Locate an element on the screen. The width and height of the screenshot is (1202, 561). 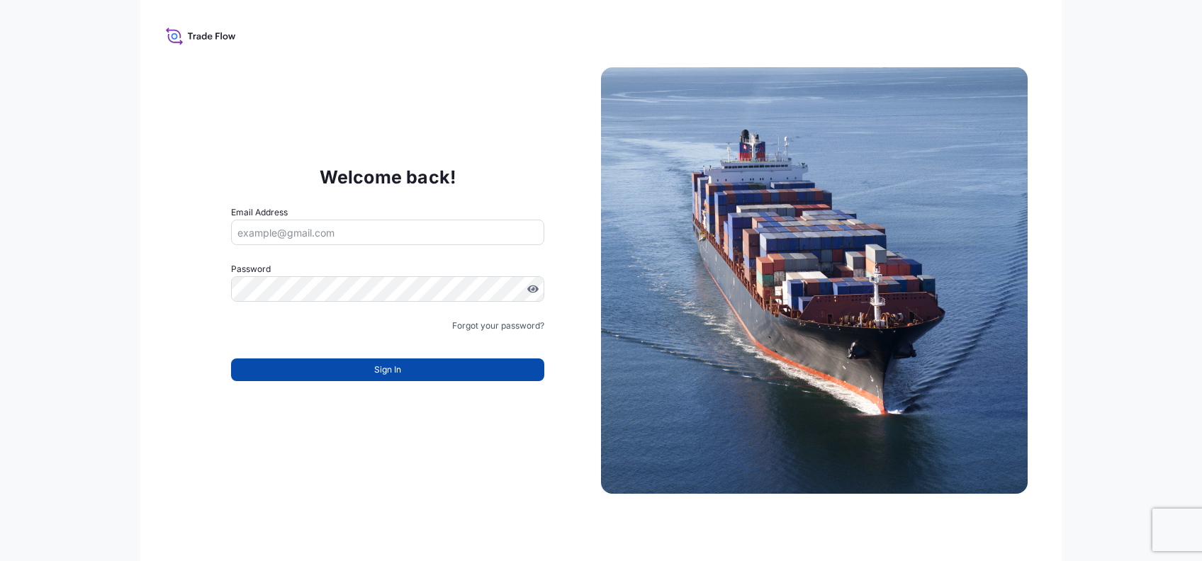
label: Password is located at coordinates (388, 269).